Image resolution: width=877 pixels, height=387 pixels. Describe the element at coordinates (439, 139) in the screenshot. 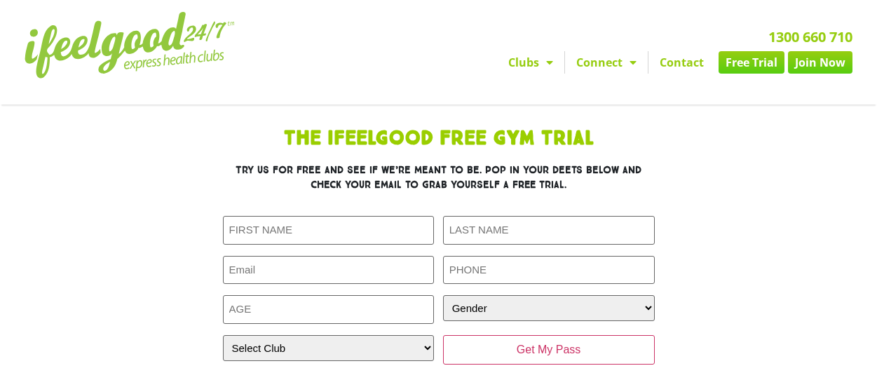

I see `h1: The IfeelGood Free Gym Trial` at that location.